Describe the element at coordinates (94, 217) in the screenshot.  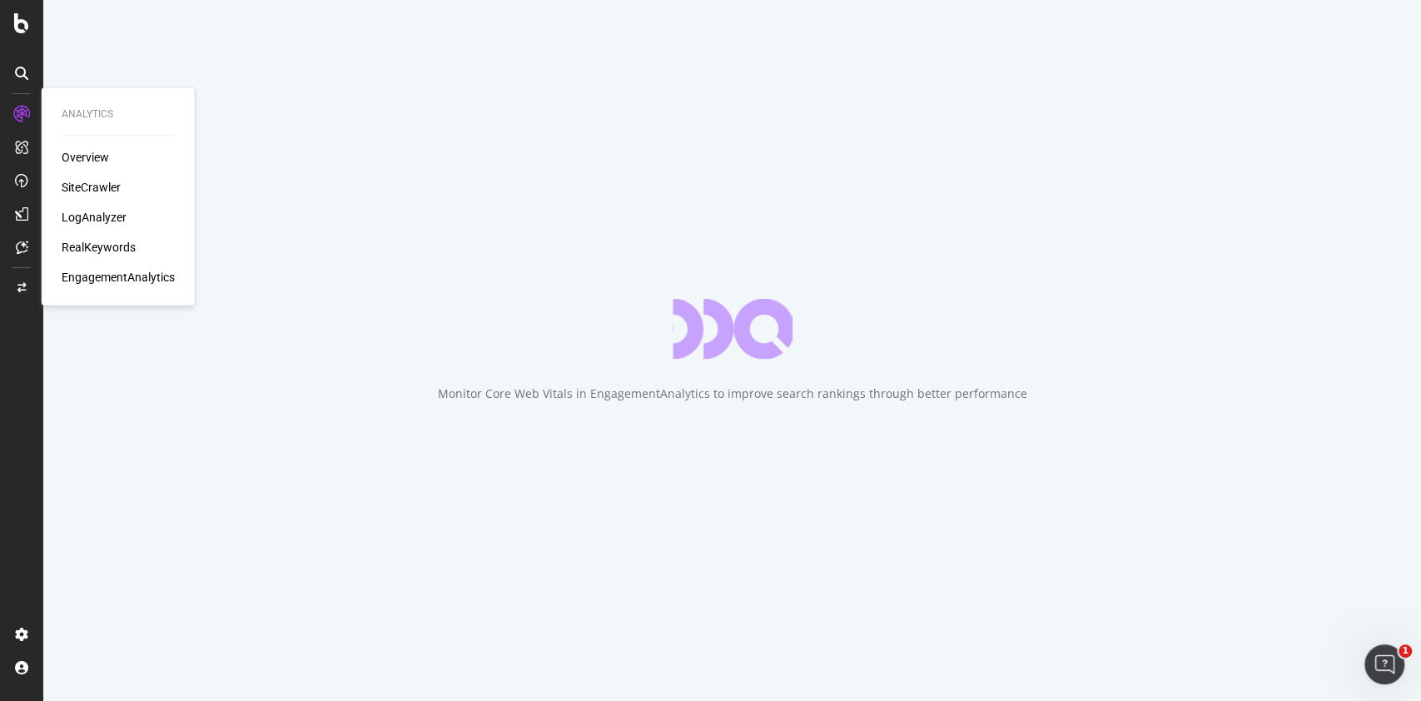
I see `div: LogAnalyzer` at that location.